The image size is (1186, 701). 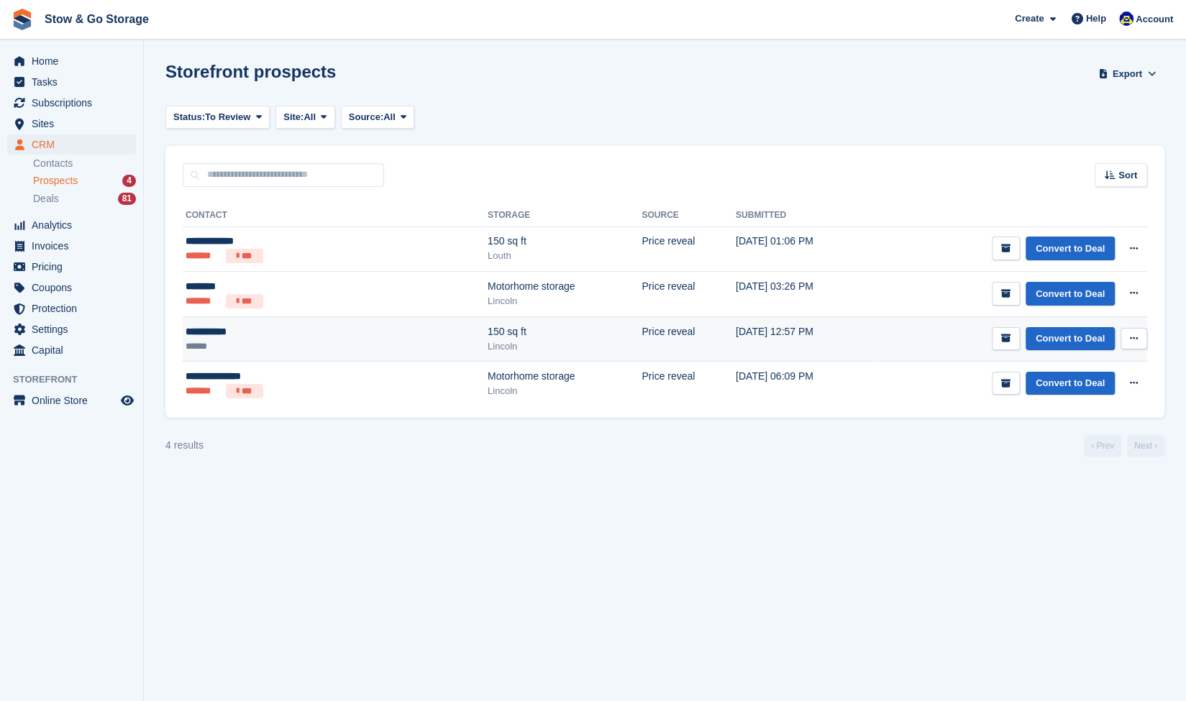 I want to click on th: Submitted, so click(x=804, y=216).